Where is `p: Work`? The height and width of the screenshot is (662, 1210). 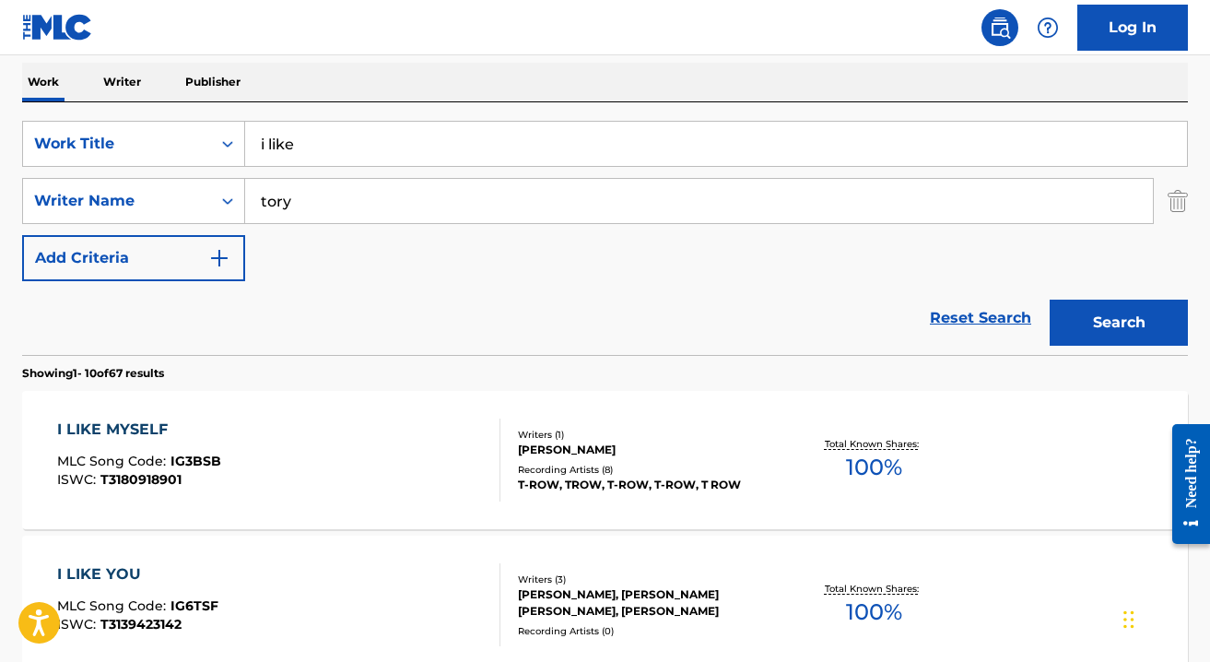 p: Work is located at coordinates (43, 82).